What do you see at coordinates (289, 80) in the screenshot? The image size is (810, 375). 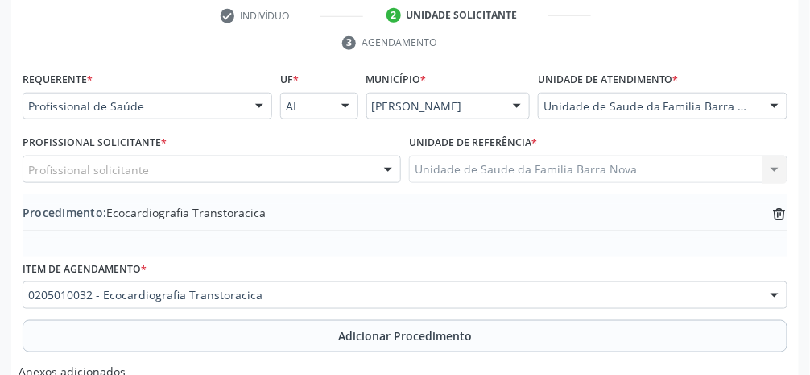 I see `label: UF` at bounding box center [289, 80].